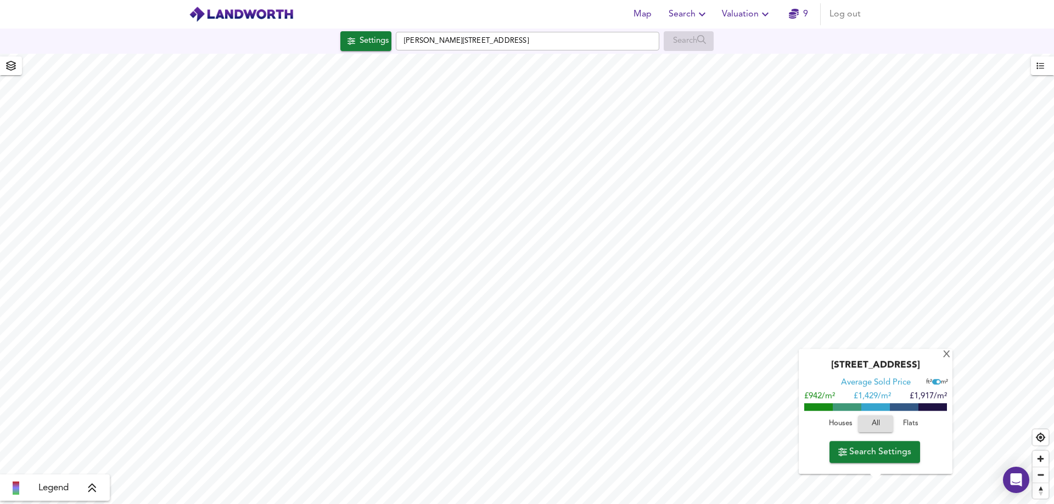 The image size is (1054, 504). What do you see at coordinates (875, 424) in the screenshot?
I see `button: All` at bounding box center [875, 424].